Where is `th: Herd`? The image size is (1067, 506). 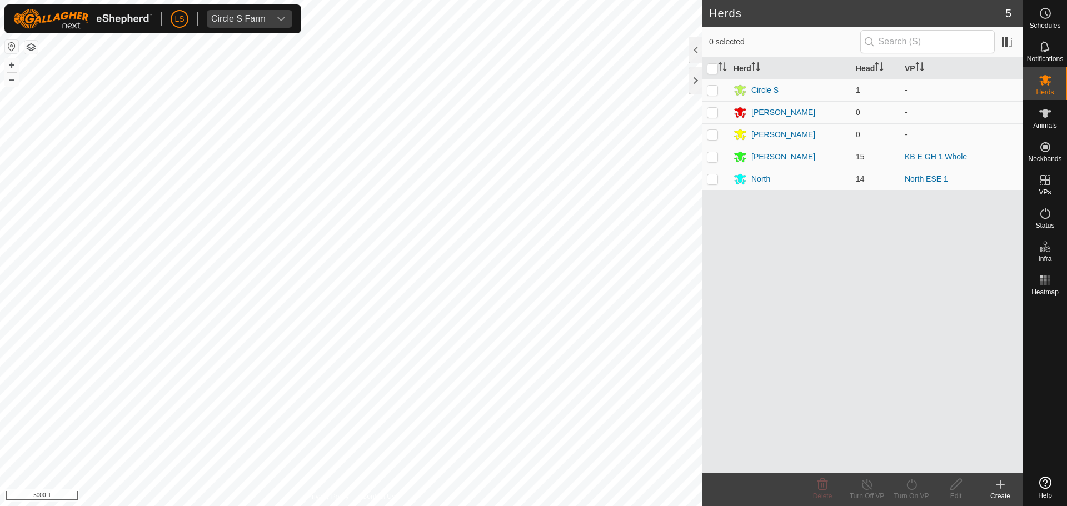 th: Herd is located at coordinates (790, 68).